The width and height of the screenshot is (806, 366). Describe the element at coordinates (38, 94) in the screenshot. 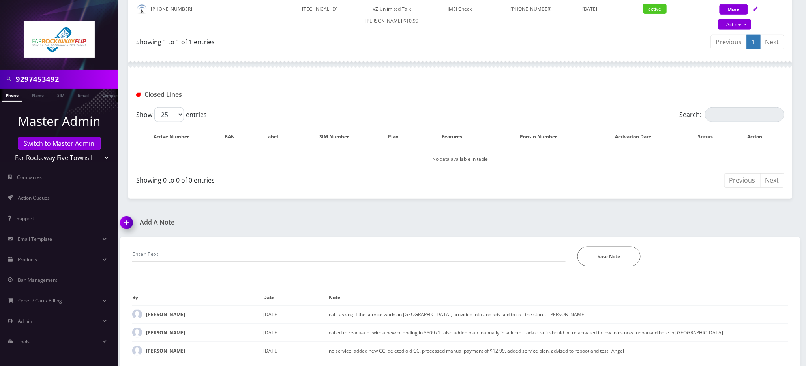

I see `a: Name` at that location.